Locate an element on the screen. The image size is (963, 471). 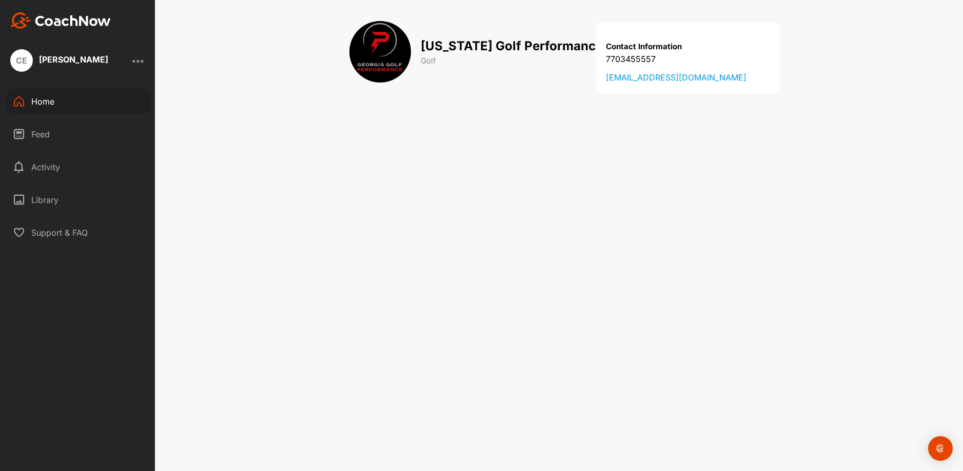
div: Library is located at coordinates (78, 200).